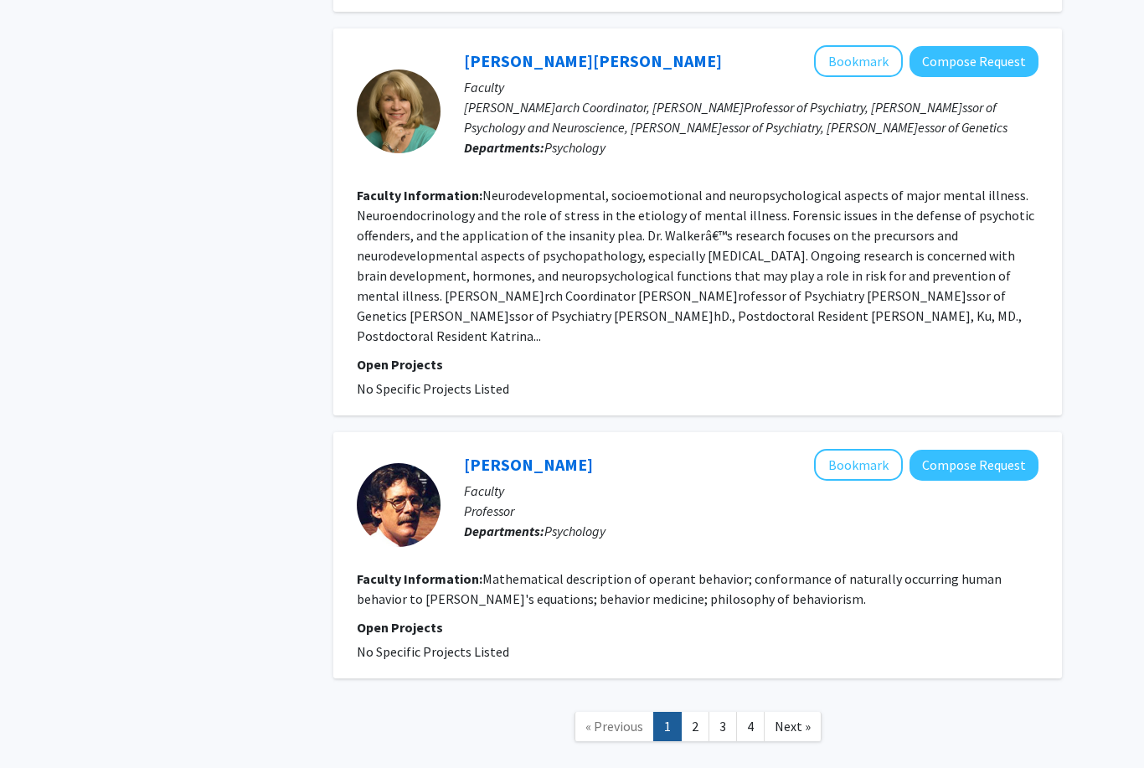 The image size is (1144, 768). Describe the element at coordinates (858, 465) in the screenshot. I see `button: Add Jack McDowell to Bookmarks` at that location.